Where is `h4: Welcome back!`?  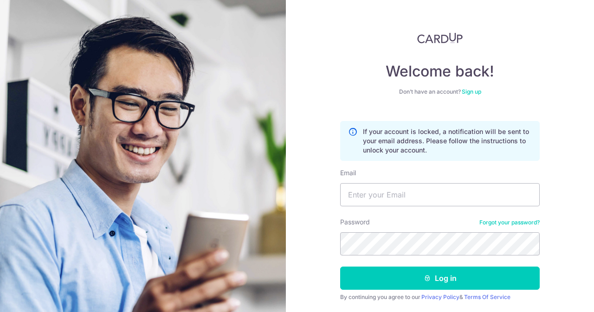
h4: Welcome back! is located at coordinates (440, 71).